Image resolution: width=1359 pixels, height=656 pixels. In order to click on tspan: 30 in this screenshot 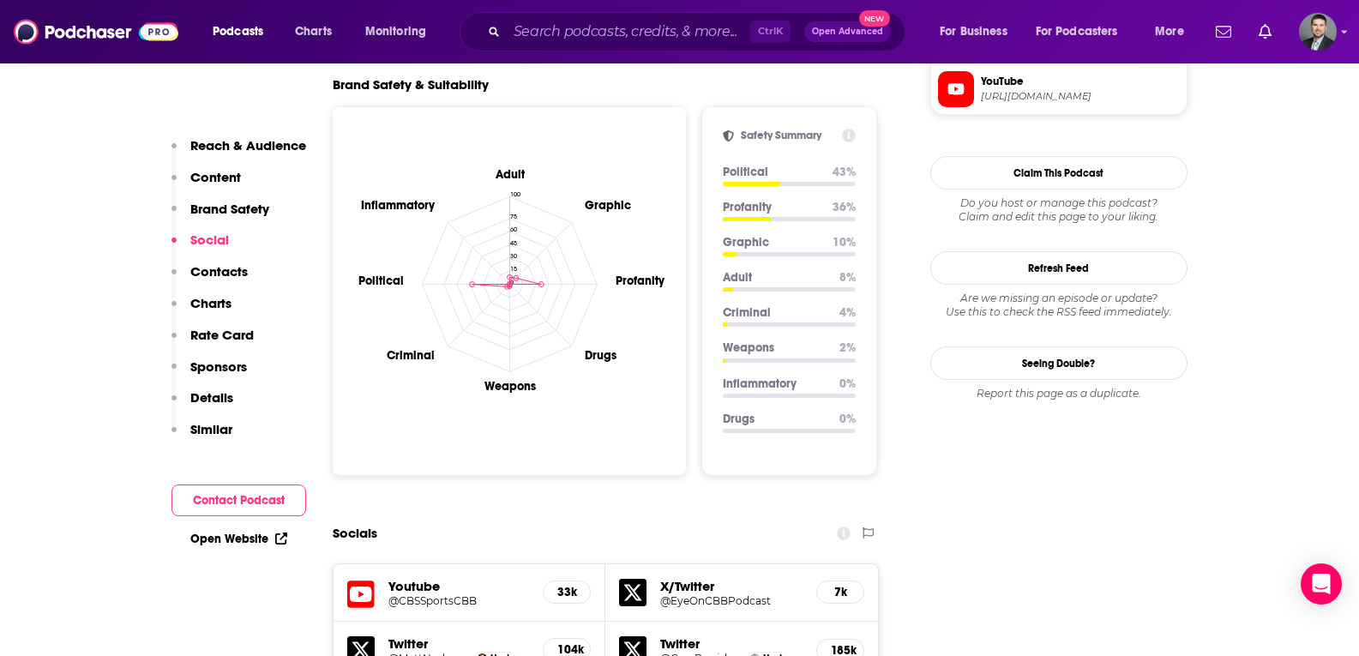, I will do `click(513, 255)`.